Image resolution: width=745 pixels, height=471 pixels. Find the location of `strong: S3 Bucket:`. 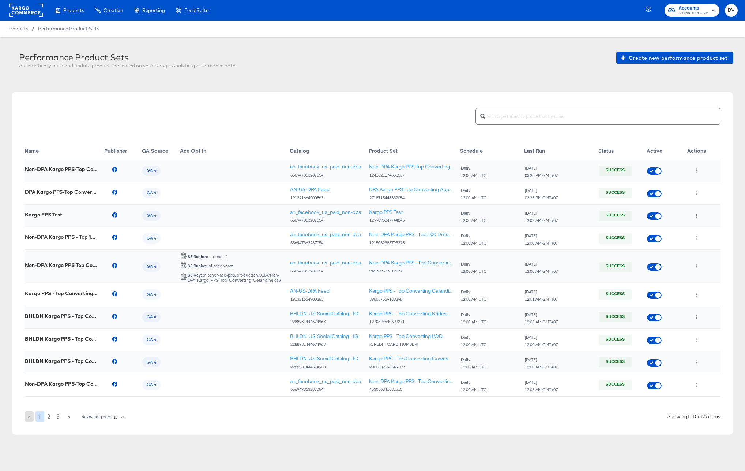

strong: S3 Bucket: is located at coordinates (198, 265).